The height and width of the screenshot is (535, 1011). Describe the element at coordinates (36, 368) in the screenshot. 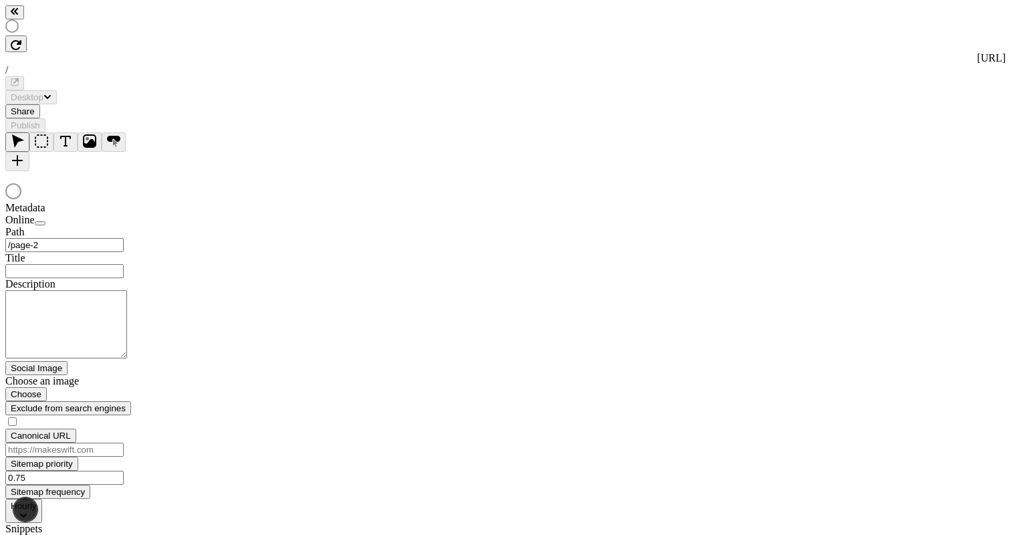

I see `button: Social Image` at that location.